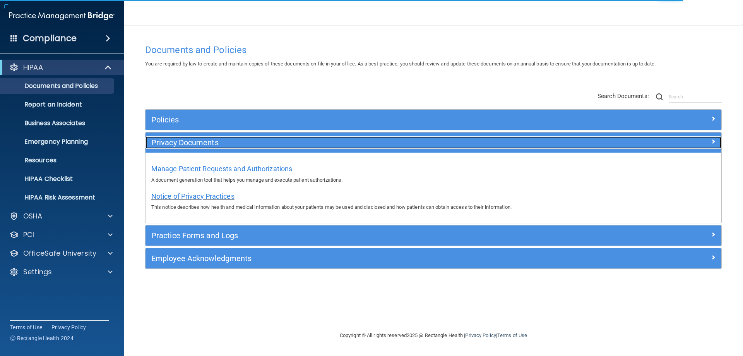  I want to click on a: Settings, so click(61, 272).